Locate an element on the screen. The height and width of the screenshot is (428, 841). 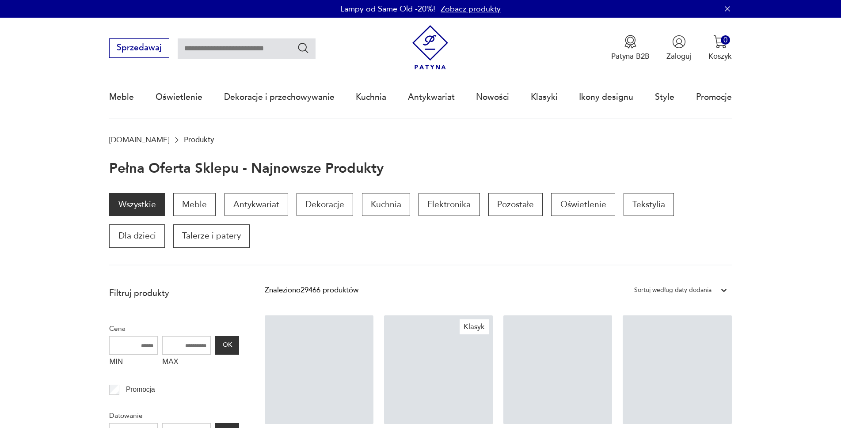
img: Patyna - sklep z meblami i dekoracjami vintage is located at coordinates (430, 47).